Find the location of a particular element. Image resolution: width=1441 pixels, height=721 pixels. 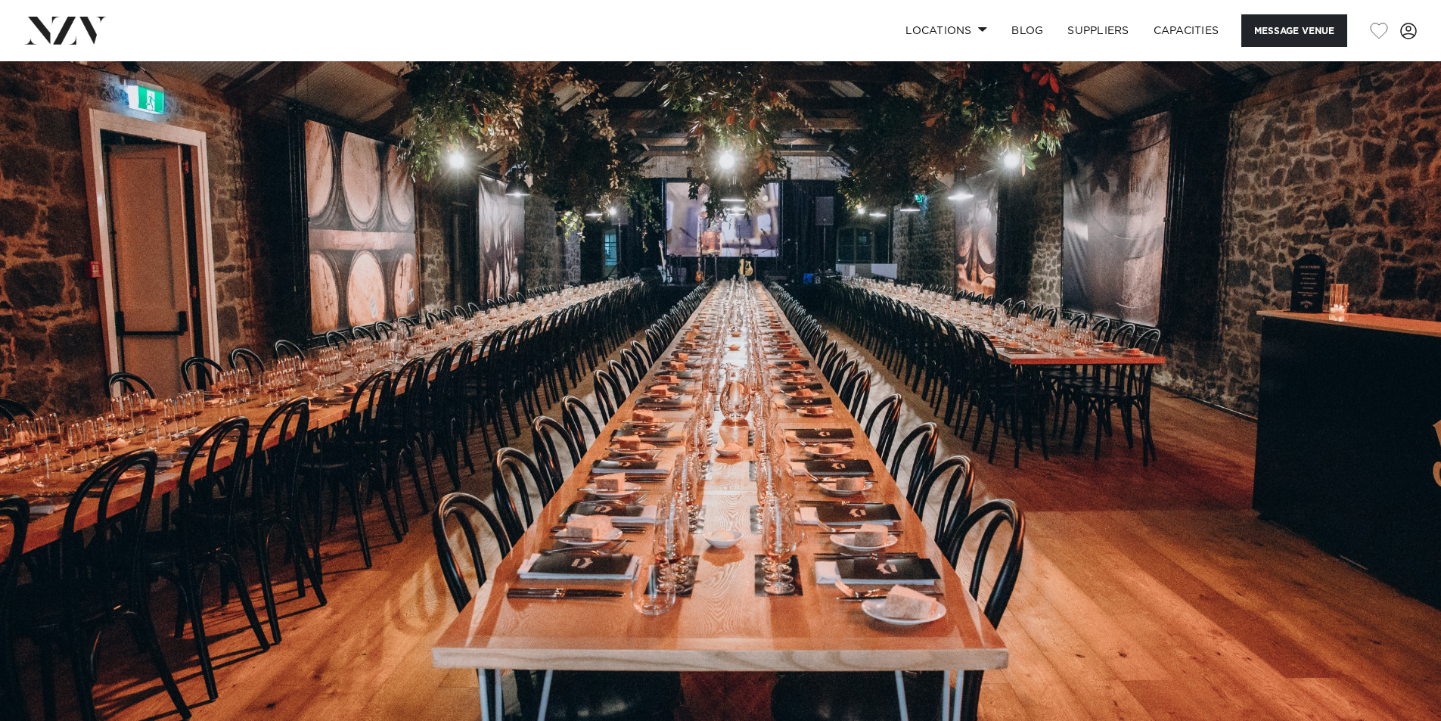

a: Locations is located at coordinates (946, 30).